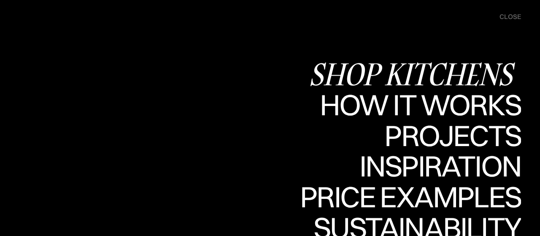 The width and height of the screenshot is (540, 236). What do you see at coordinates (453, 136) in the screenshot?
I see `a: ProjectsProjects` at bounding box center [453, 136].